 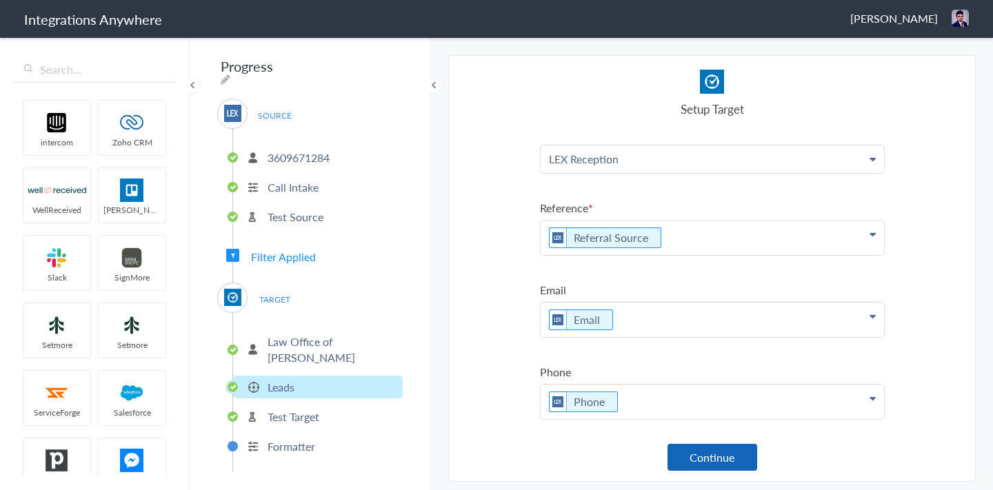 What do you see at coordinates (712, 457) in the screenshot?
I see `button: Continue` at bounding box center [712, 457].